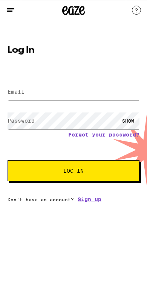 The height and width of the screenshot is (287, 147). I want to click on label: Email, so click(16, 92).